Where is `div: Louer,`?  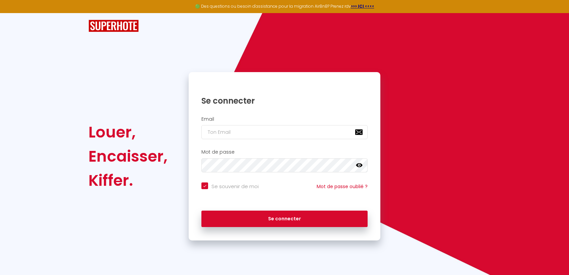 div: Louer, is located at coordinates (128, 132).